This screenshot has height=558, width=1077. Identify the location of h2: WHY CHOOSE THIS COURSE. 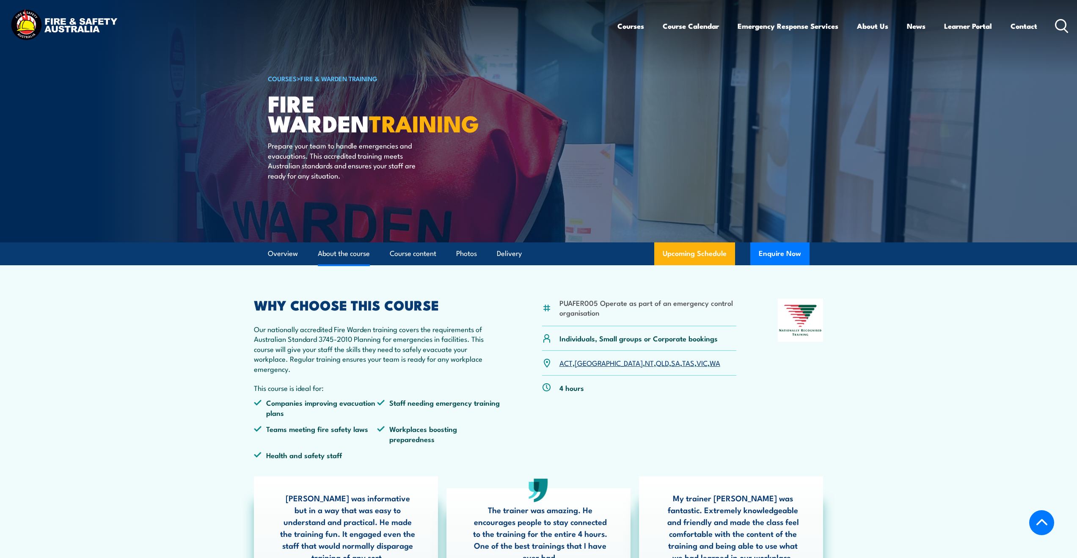
(377, 305).